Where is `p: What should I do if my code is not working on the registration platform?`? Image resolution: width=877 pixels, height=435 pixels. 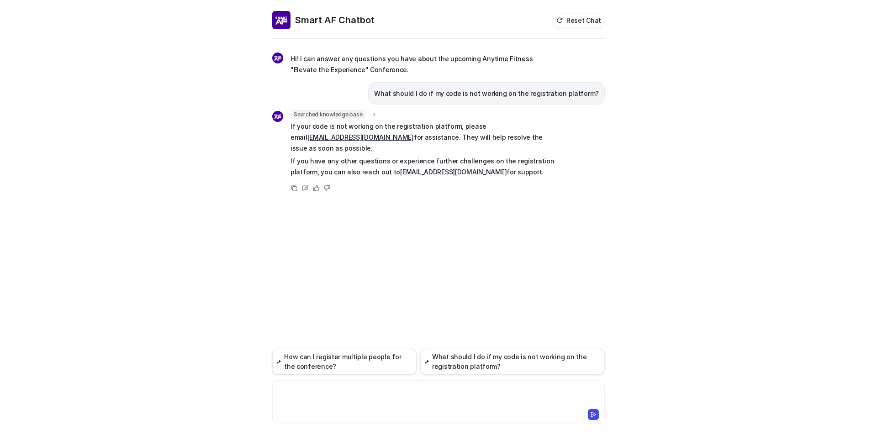
p: What should I do if my code is not working on the registration platform? is located at coordinates (487, 94).